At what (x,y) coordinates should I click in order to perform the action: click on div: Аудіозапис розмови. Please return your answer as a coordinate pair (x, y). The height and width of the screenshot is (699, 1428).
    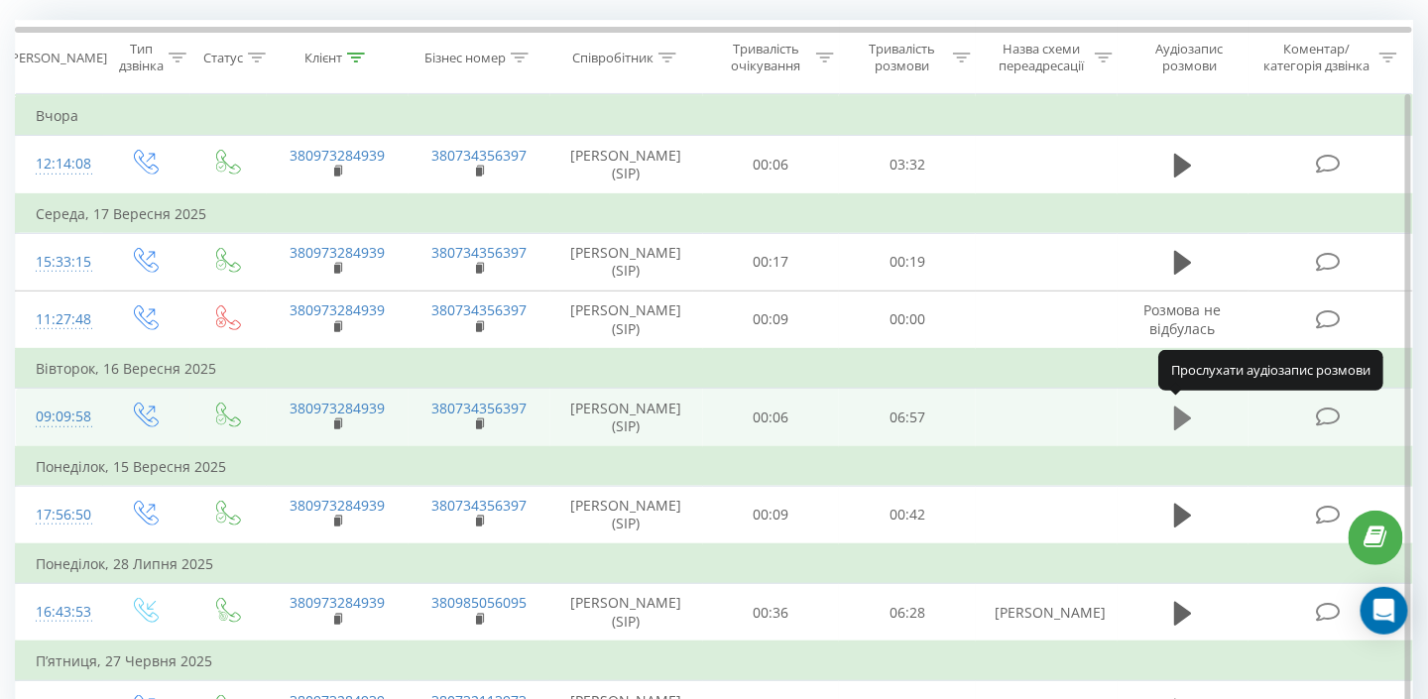
    Looking at the image, I should click on (1189, 58).